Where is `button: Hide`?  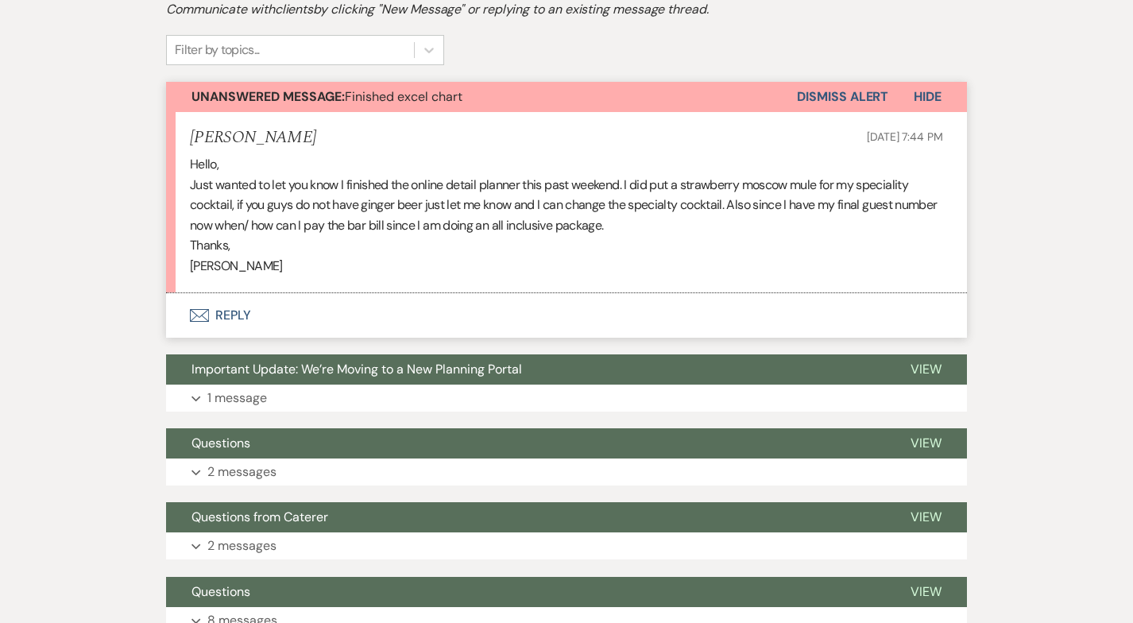
button: Hide is located at coordinates (927, 97).